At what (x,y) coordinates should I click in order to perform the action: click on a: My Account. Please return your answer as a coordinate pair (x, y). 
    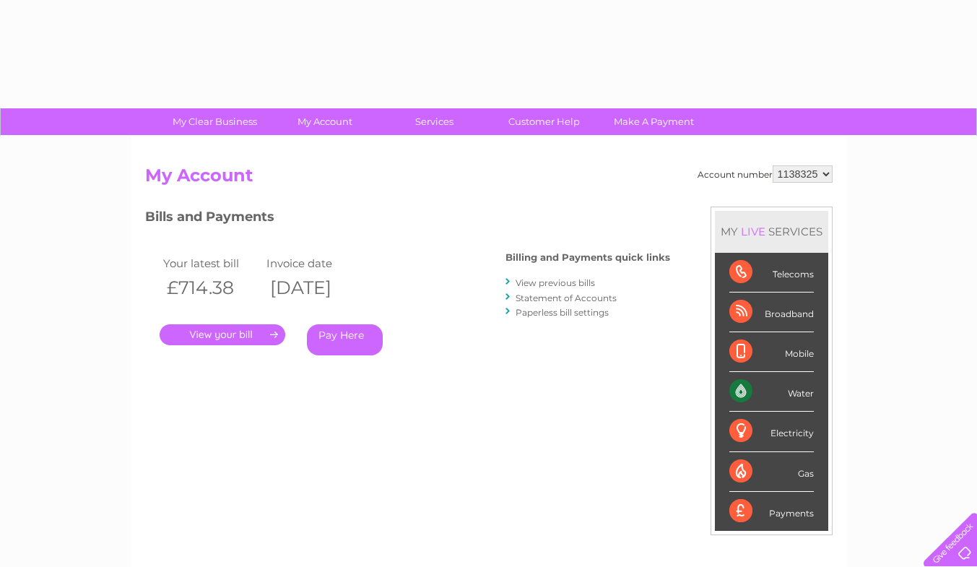
    Looking at the image, I should click on (324, 121).